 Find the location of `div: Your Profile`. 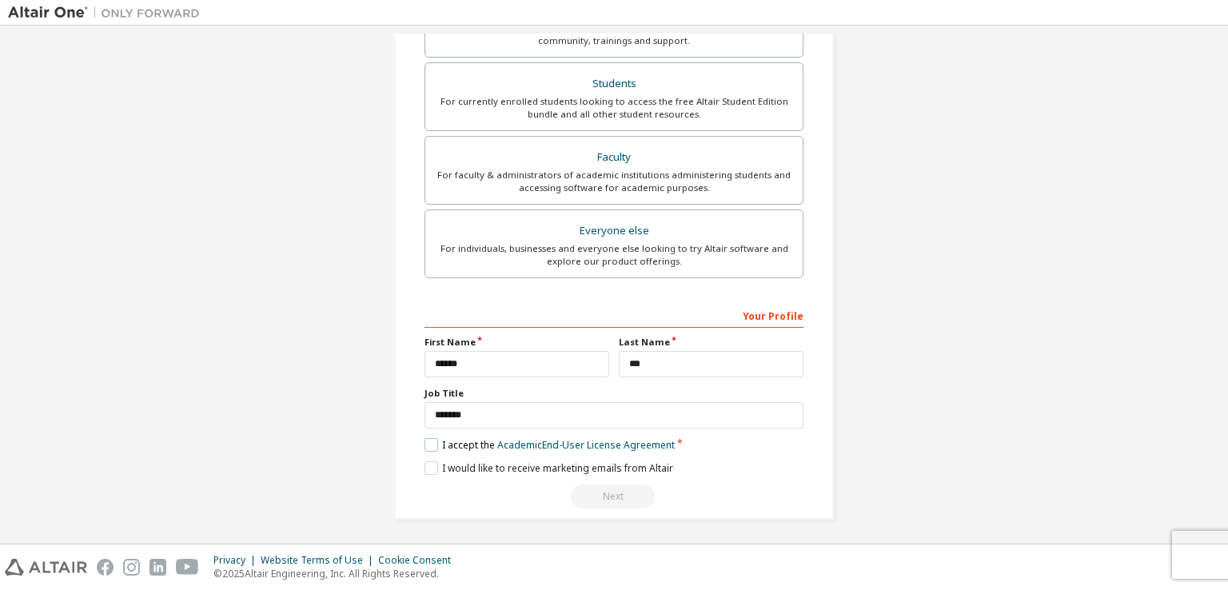

div: Your Profile is located at coordinates (614, 315).